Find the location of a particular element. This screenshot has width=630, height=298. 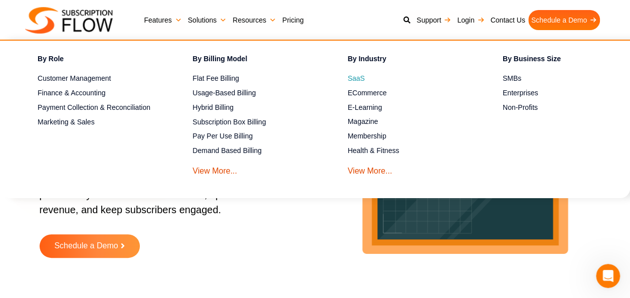

a: SaaS is located at coordinates (407, 79).